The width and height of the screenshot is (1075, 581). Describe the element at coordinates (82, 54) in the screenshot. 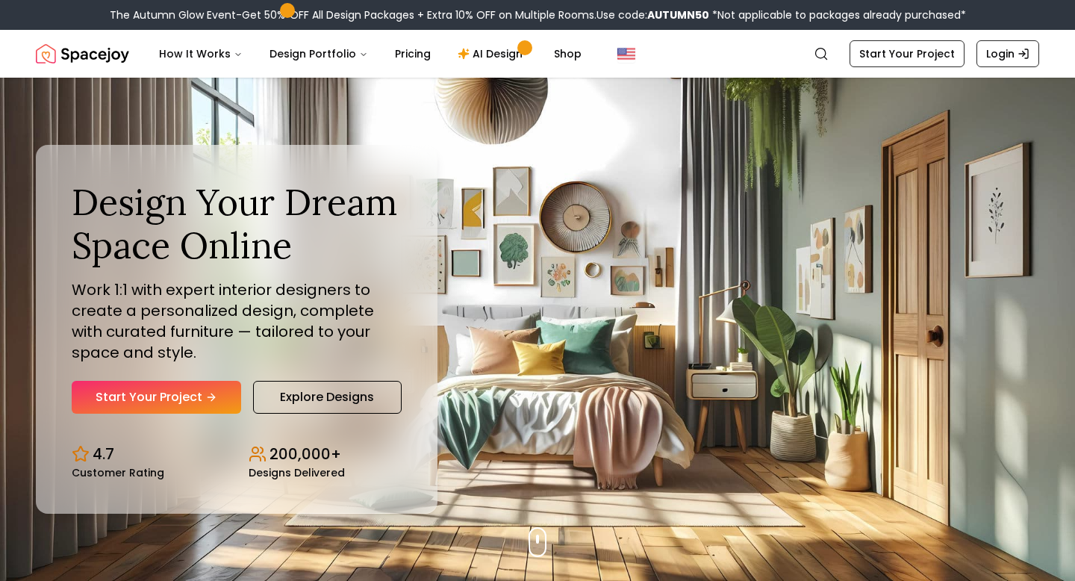

I see `a: Spacejoy` at that location.